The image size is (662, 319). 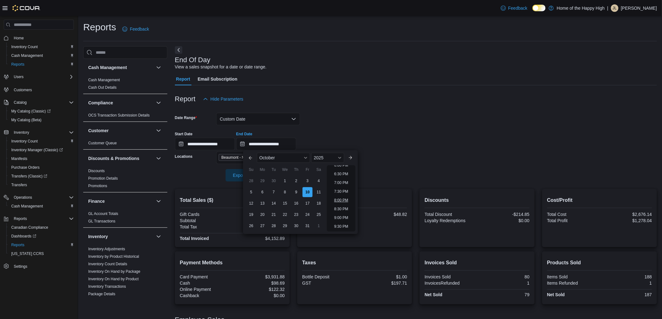 What do you see at coordinates (572, 277) in the screenshot?
I see `div: Items Sold` at bounding box center [572, 277].